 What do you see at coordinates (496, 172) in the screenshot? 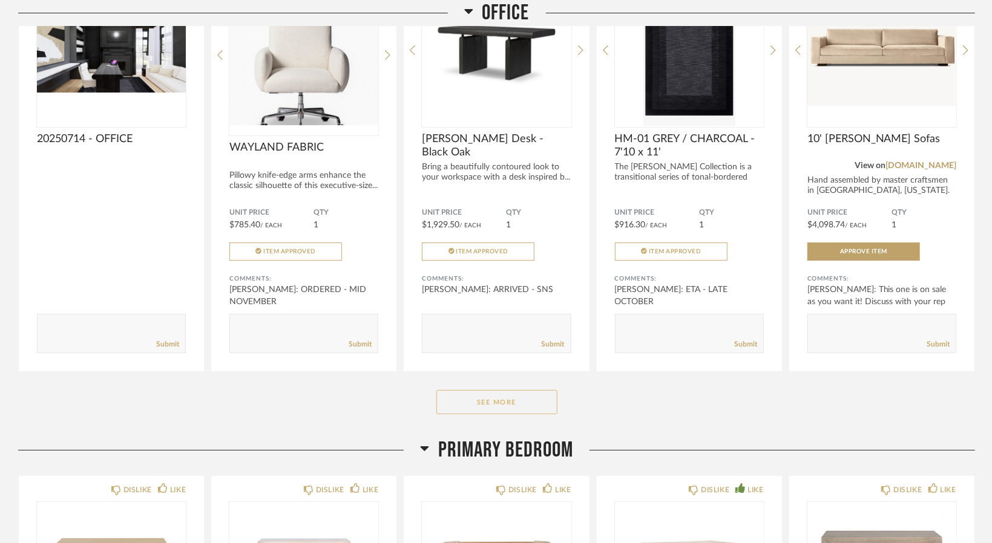
I see `div: Bring a beautifully contoured look to your workspace with a desk inspired b...` at bounding box center [496, 172].